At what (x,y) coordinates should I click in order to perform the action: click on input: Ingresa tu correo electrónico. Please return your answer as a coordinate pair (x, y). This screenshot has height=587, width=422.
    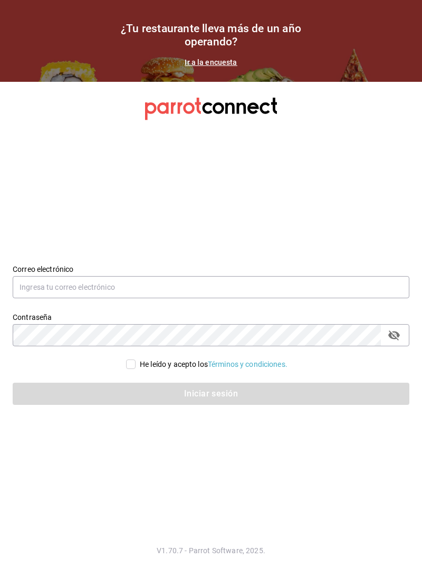
    Looking at the image, I should click on (211, 287).